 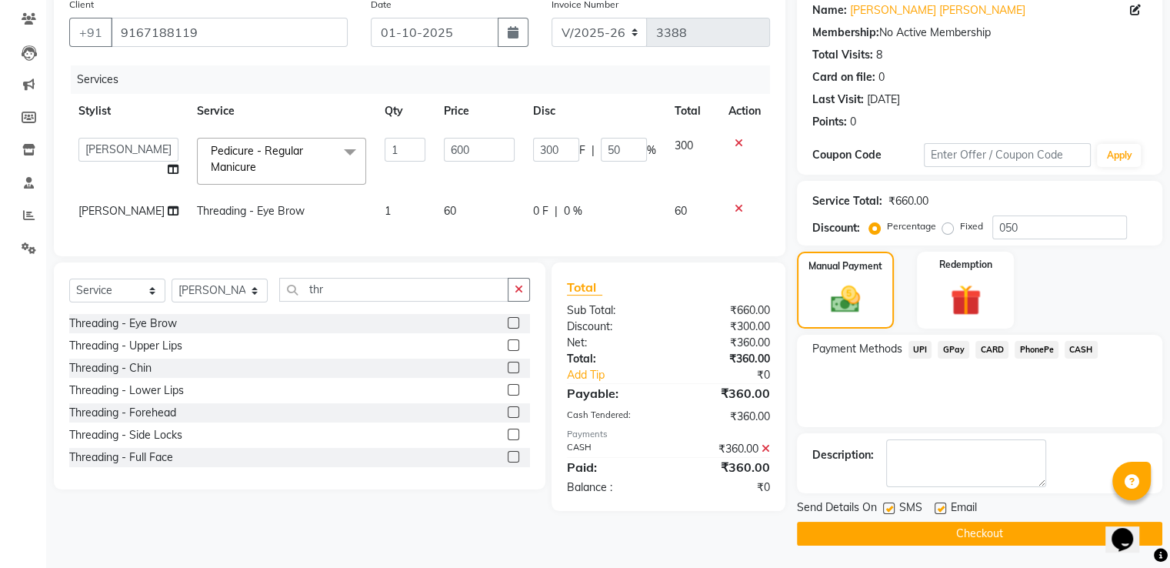 I want to click on input: Enter Offer / Coupon Code, so click(x=1008, y=155).